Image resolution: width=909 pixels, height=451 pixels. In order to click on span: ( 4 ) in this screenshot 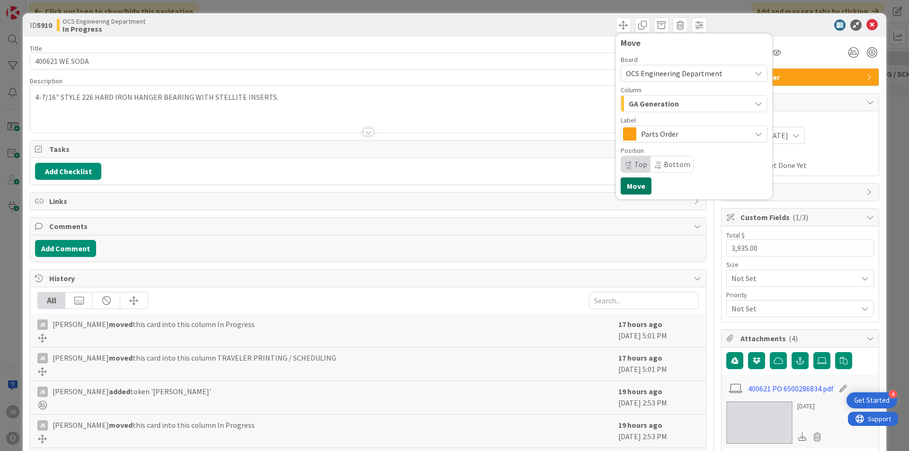, I will do `click(793, 338)`.